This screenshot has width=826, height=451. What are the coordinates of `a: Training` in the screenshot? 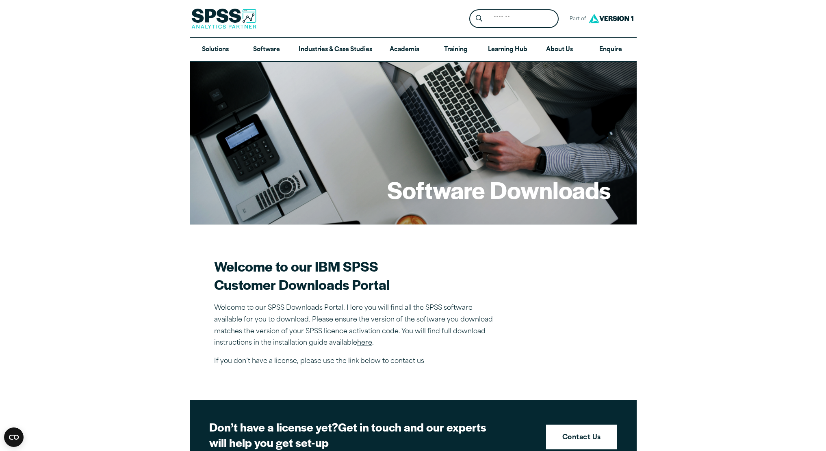 It's located at (455, 50).